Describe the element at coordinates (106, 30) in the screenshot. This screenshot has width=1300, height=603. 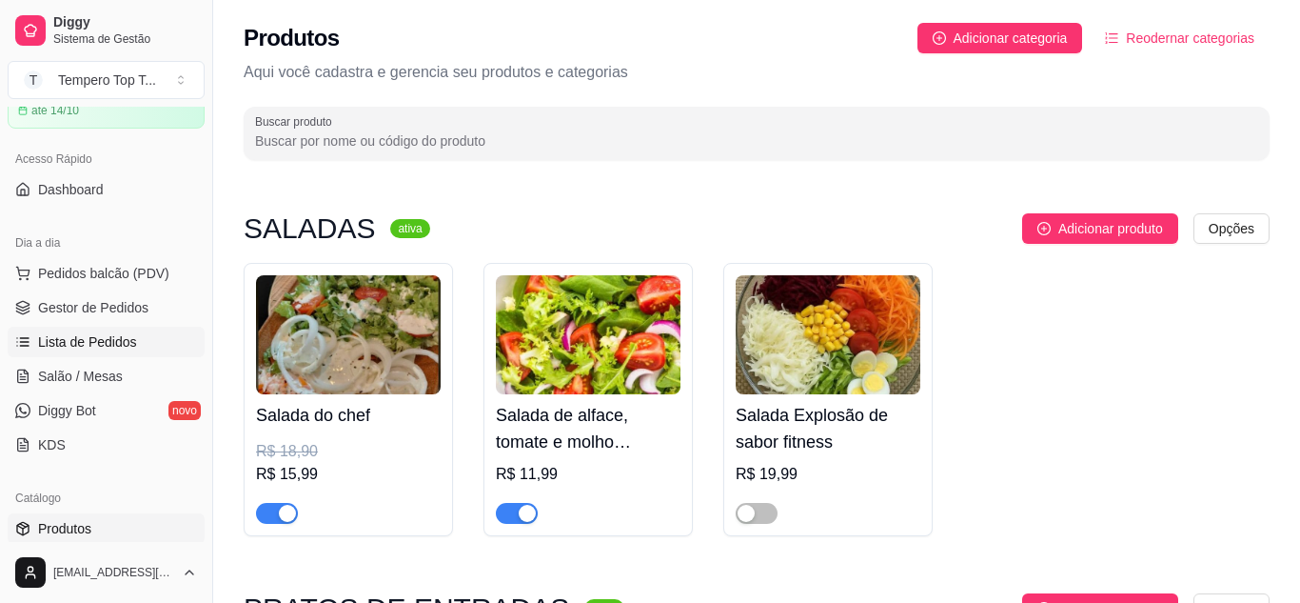
I see `a: DiggySistema de Gestão` at that location.